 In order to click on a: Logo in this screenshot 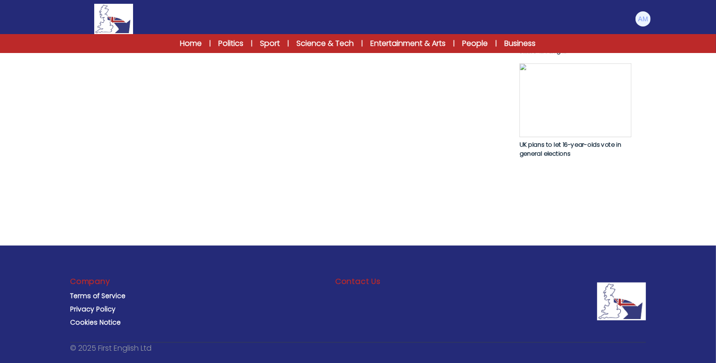, I will do `click(114, 19)`.